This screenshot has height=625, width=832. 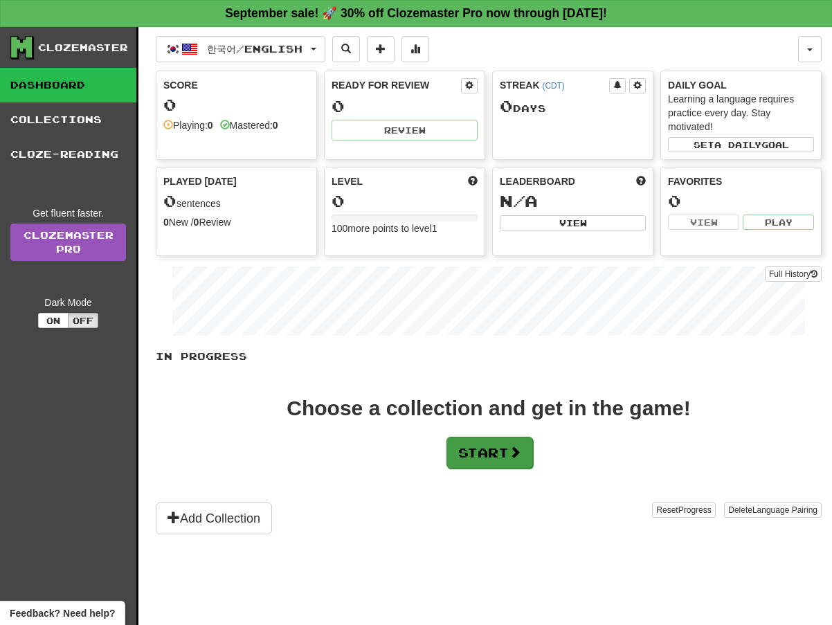 I want to click on p: In Progress, so click(x=489, y=357).